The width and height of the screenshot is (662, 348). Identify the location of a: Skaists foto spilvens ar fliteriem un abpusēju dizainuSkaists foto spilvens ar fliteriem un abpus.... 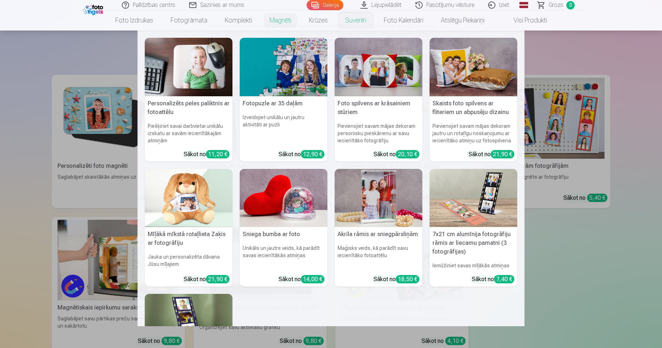
(473, 100).